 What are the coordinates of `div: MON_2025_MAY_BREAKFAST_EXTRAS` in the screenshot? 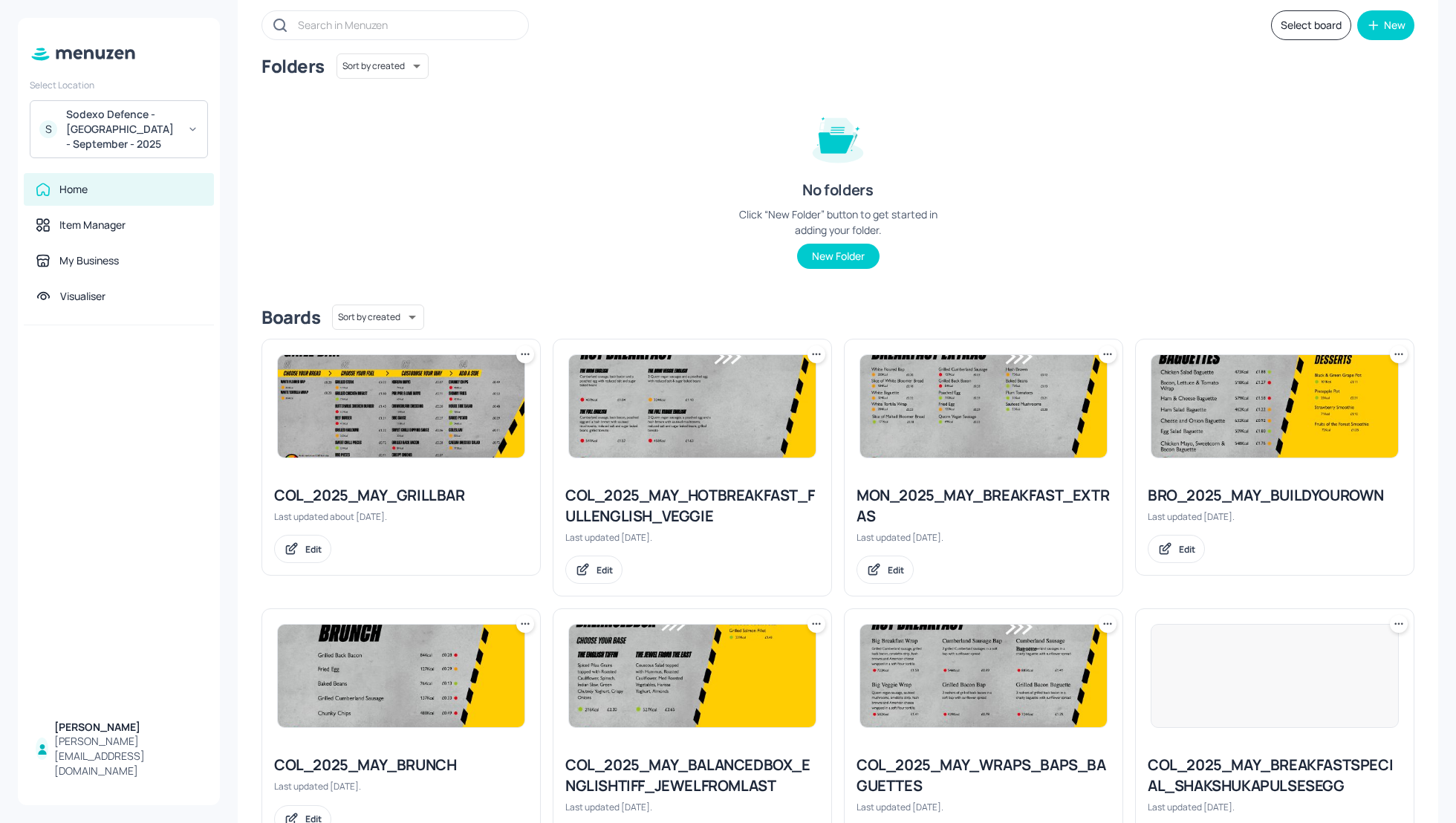 It's located at (983, 506).